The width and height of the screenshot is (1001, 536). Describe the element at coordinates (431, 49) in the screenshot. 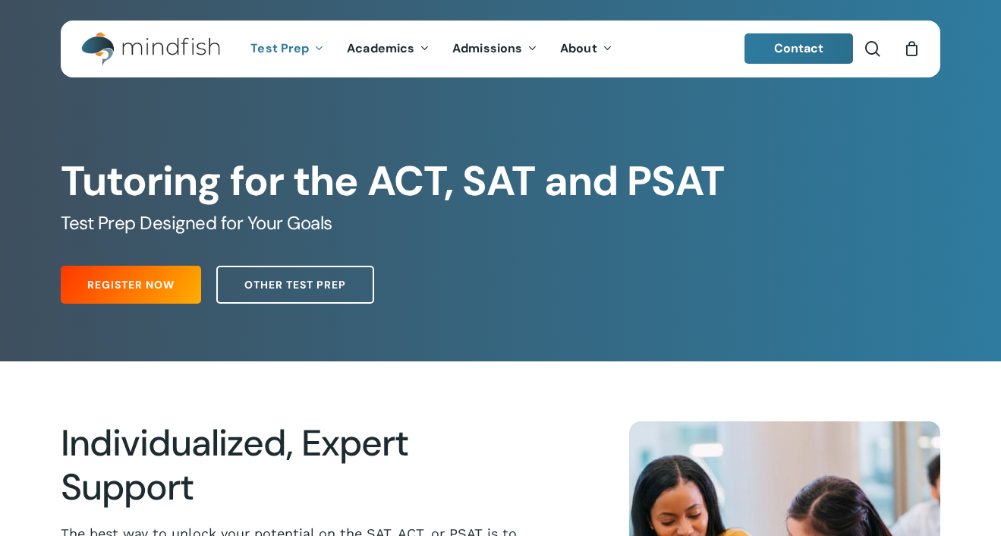

I see `nav: Main Menu` at that location.